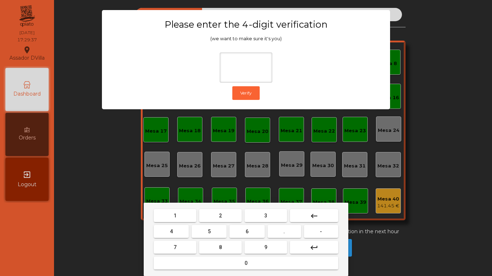  What do you see at coordinates (175, 216) in the screenshot?
I see `span: 1` at bounding box center [175, 216].